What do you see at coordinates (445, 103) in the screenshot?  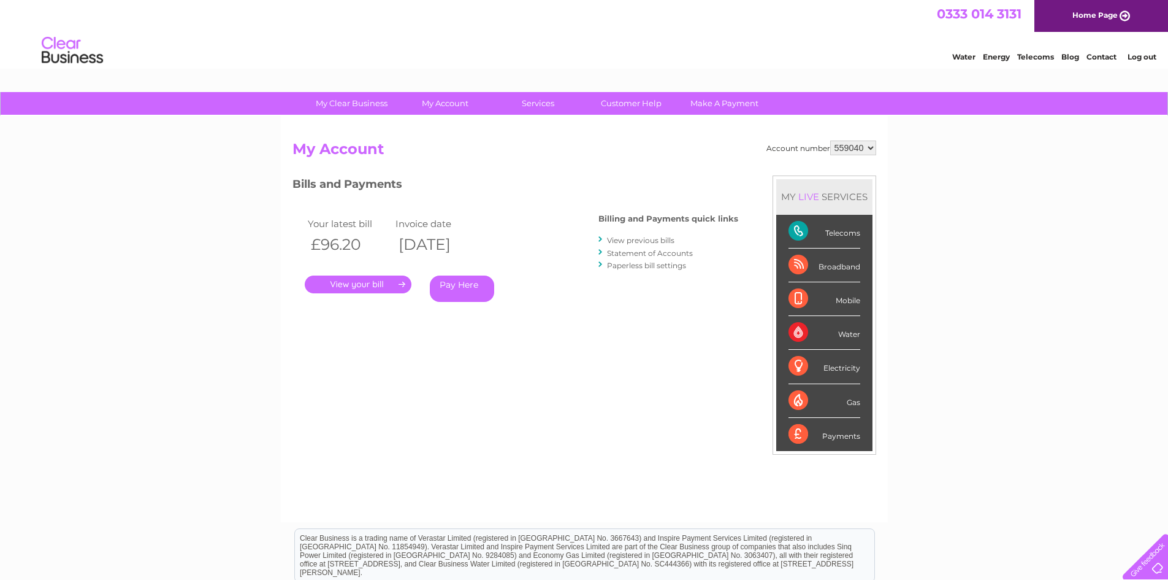 I see `a: My Account` at bounding box center [445, 103].